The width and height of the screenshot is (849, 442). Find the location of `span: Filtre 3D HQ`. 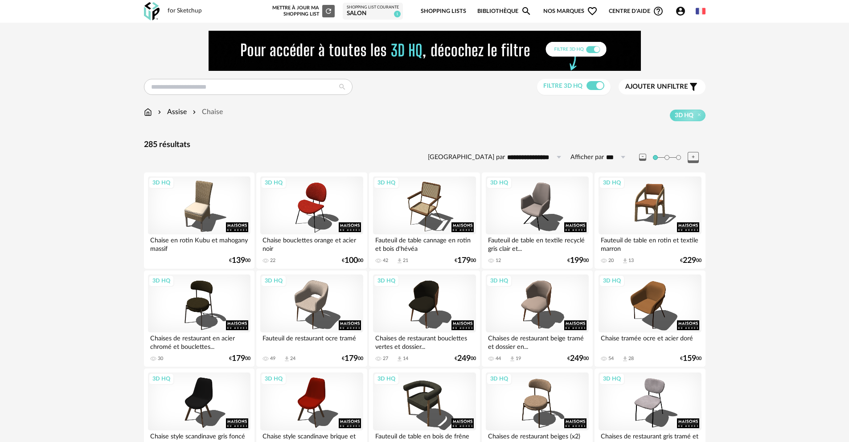

span: Filtre 3D HQ is located at coordinates (563, 86).